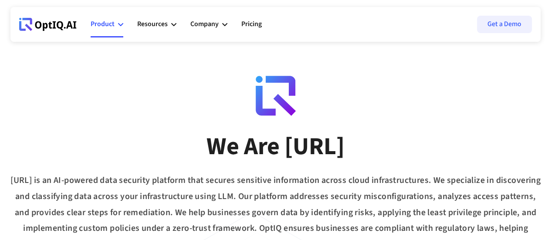 The width and height of the screenshot is (551, 240). Describe the element at coordinates (505, 24) in the screenshot. I see `a: Get a Demo` at that location.